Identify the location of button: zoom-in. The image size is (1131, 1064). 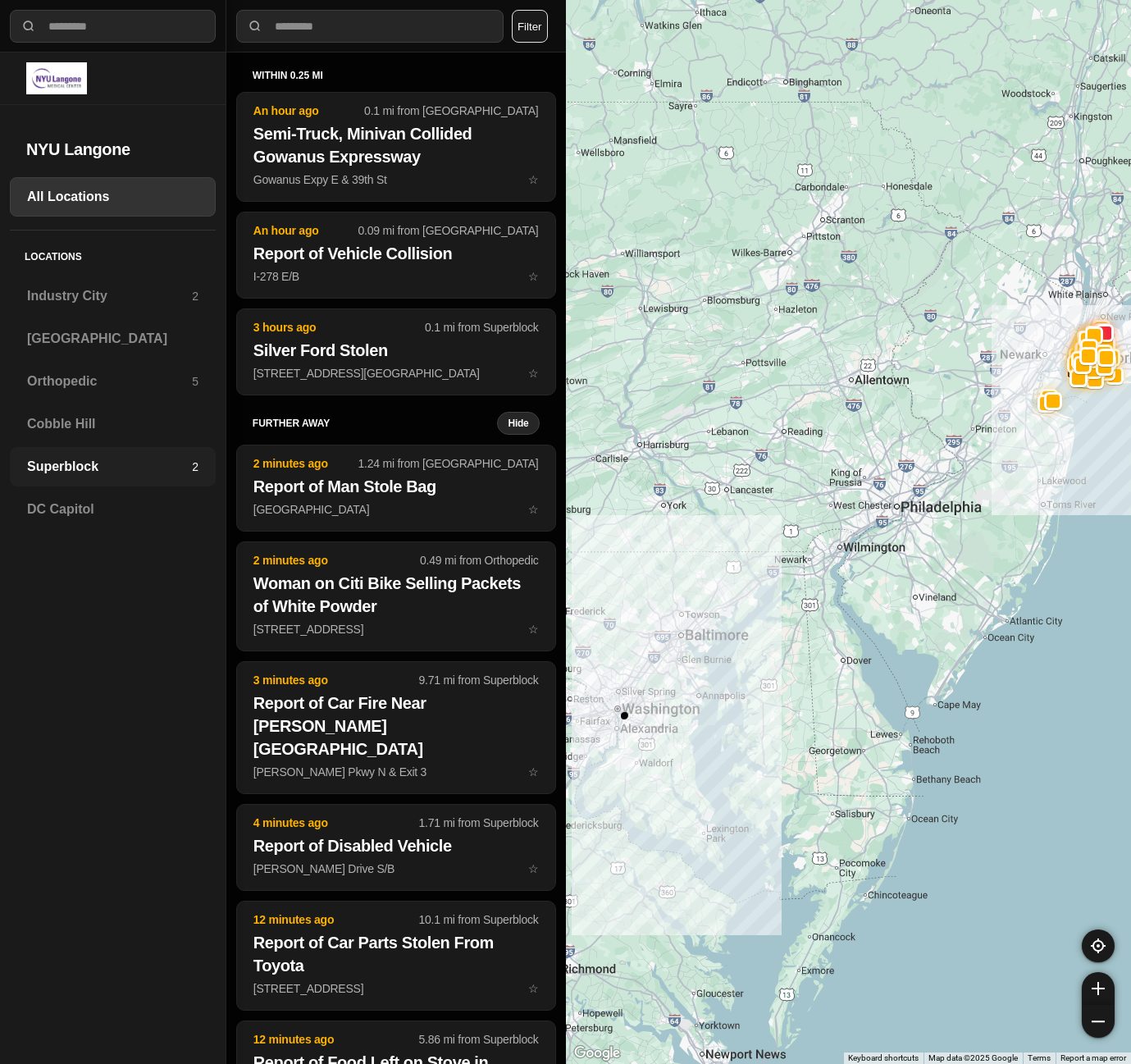
(1098, 988).